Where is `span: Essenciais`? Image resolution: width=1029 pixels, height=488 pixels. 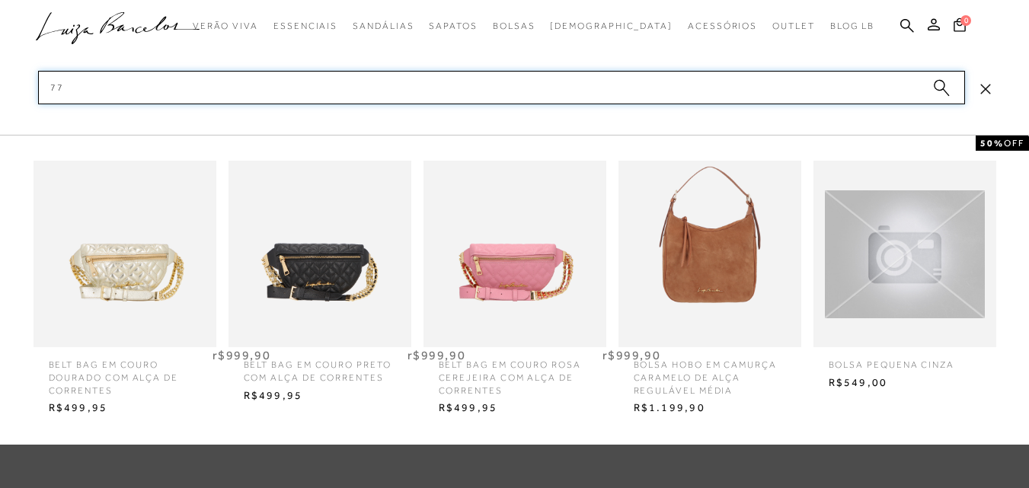
span: Essenciais is located at coordinates (305, 26).